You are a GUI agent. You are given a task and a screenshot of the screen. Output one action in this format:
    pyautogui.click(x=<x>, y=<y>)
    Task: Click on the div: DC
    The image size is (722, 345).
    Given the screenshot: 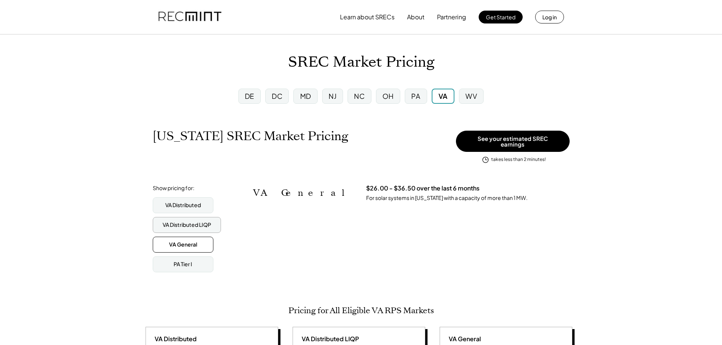 What is the action you would take?
    pyautogui.click(x=277, y=96)
    